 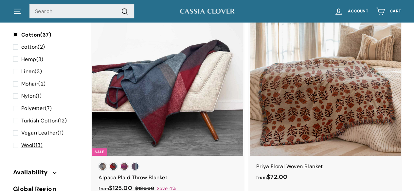 I want to click on span: (13), so click(x=32, y=145).